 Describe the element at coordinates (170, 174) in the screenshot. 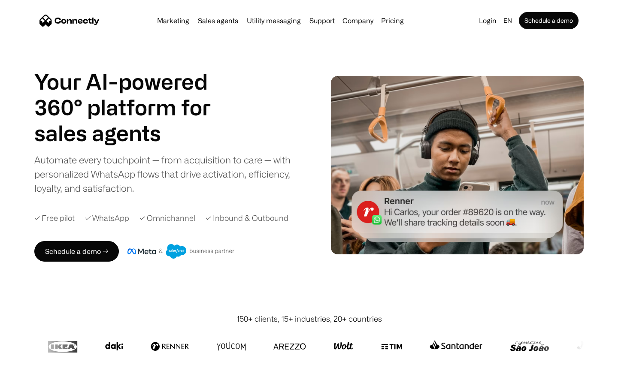

I see `div: Automate every touchpoint — from acquisition to care — with personalized WhatsApp flows that driv...` at that location.